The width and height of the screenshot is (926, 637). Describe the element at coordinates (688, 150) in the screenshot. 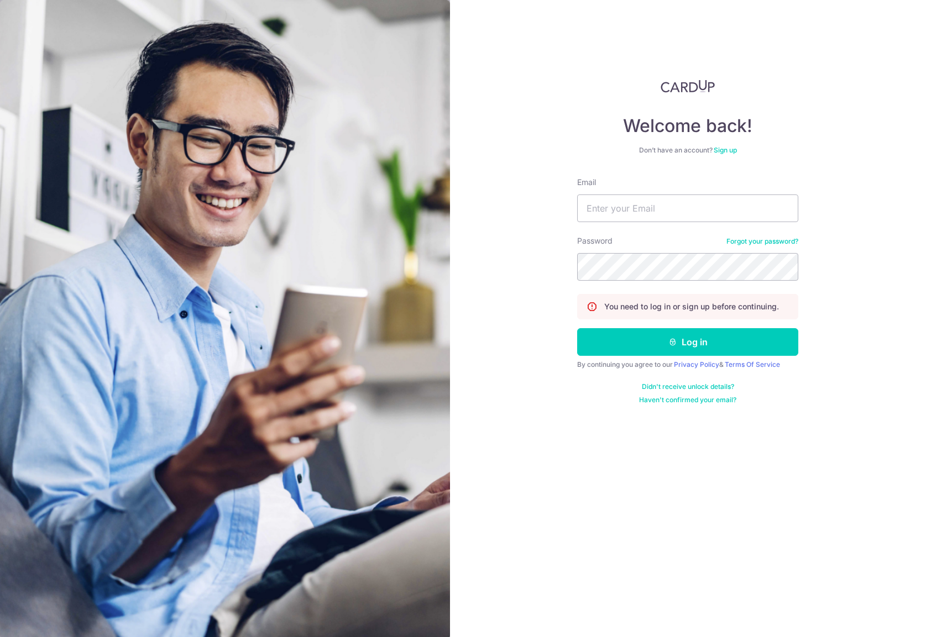

I see `div: Don’t have an account?` at that location.